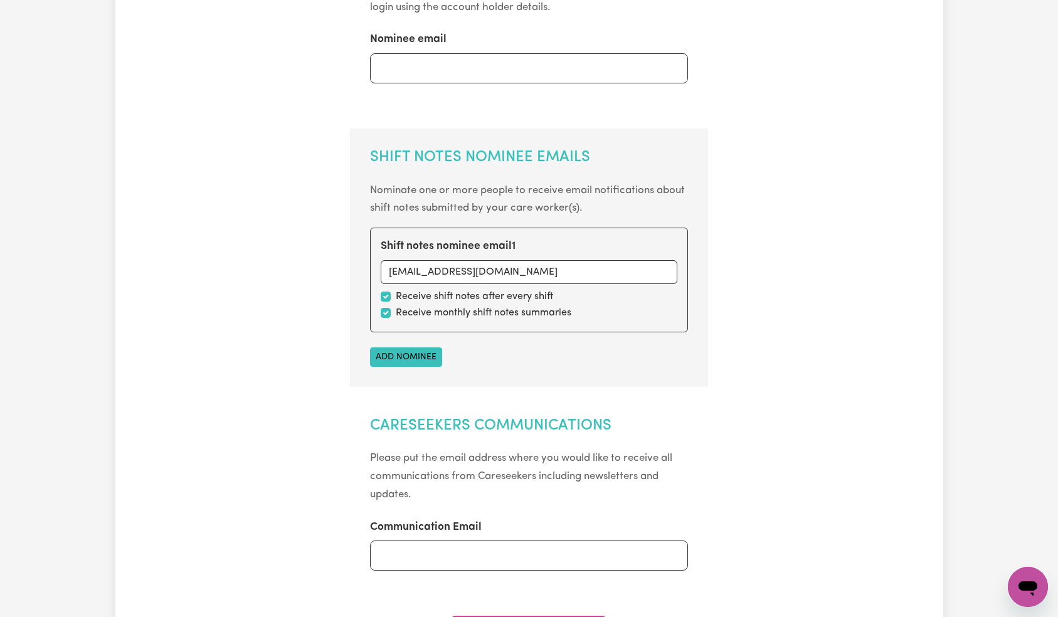  Describe the element at coordinates (426, 528) in the screenshot. I see `label: Communication Email` at that location.